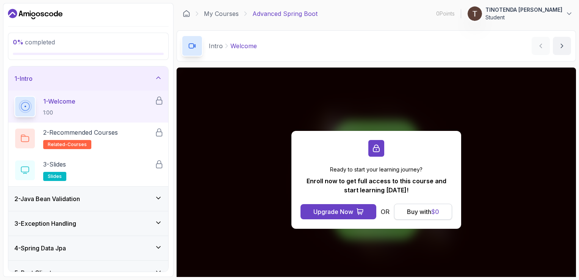 This screenshot has height=280, width=579. I want to click on p: Intro, so click(216, 46).